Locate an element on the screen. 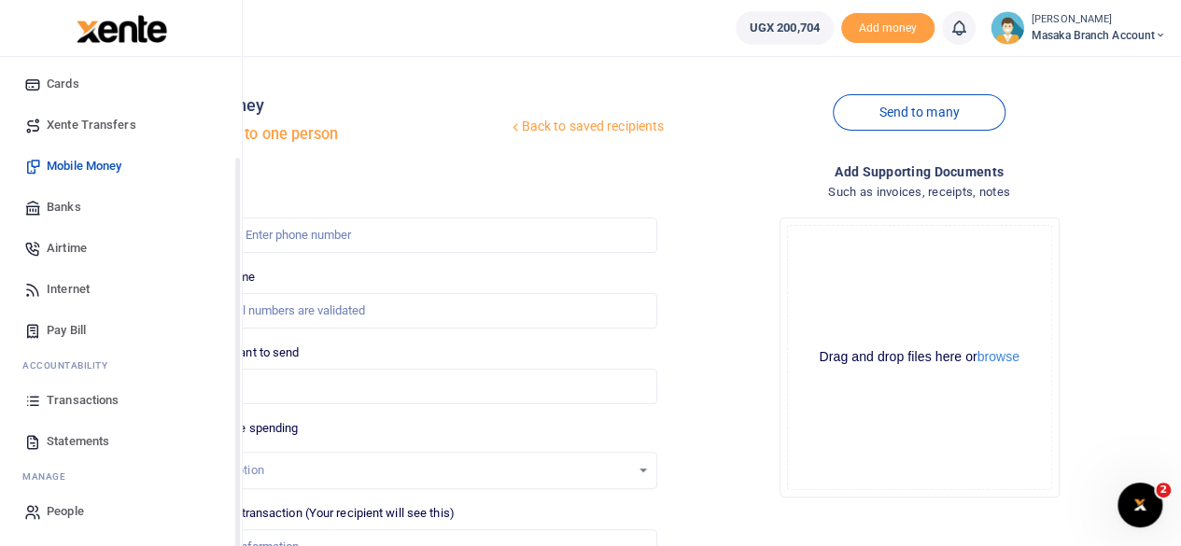 Image resolution: width=1181 pixels, height=546 pixels. button: browse is located at coordinates (998, 357).